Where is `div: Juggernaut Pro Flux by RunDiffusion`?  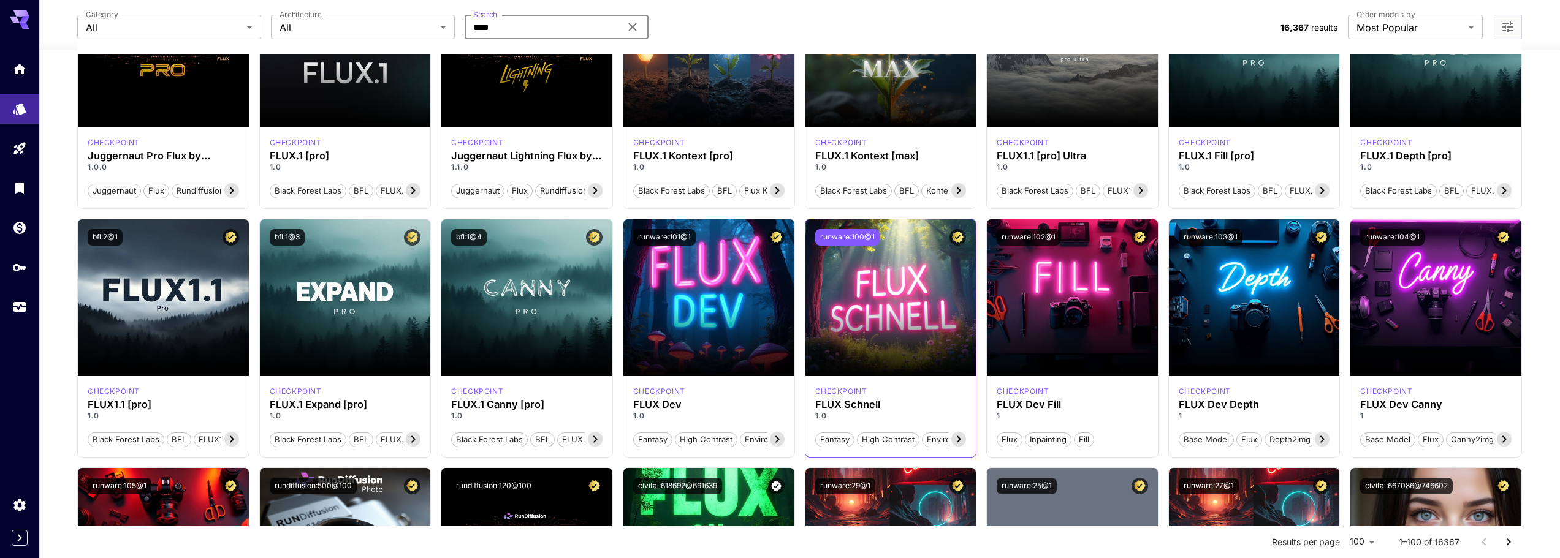
div: Juggernaut Pro Flux by RunDiffusion is located at coordinates (163, 156).